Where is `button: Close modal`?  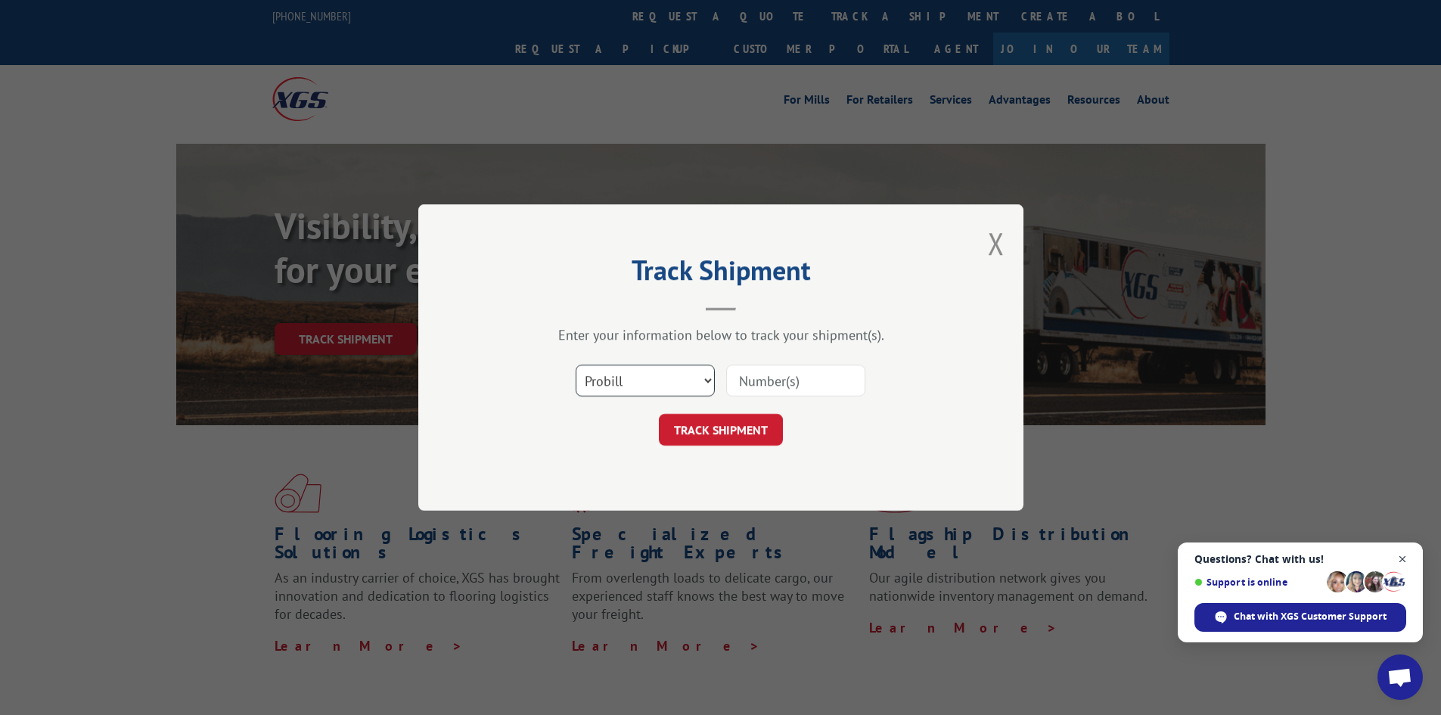 button: Close modal is located at coordinates (996, 243).